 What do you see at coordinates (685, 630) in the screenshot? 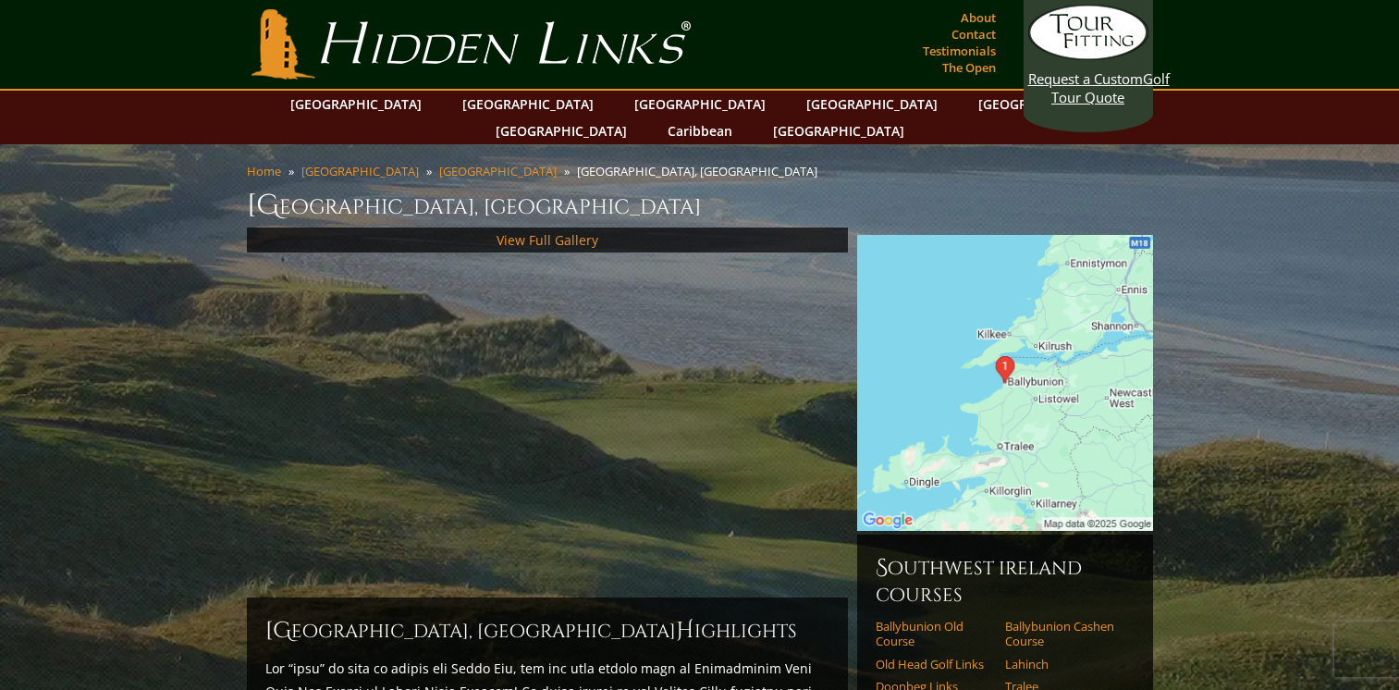
I see `span: H` at bounding box center [685, 630].